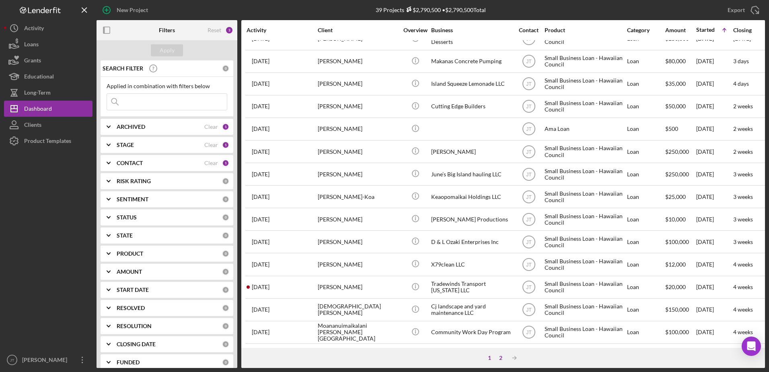 This screenshot has width=769, height=372. Describe the element at coordinates (675, 106) in the screenshot. I see `span: $50,000` at that location.